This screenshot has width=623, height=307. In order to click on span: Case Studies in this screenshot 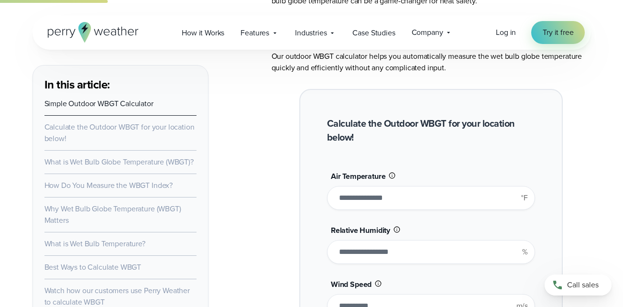, I will do `click(373, 33)`.